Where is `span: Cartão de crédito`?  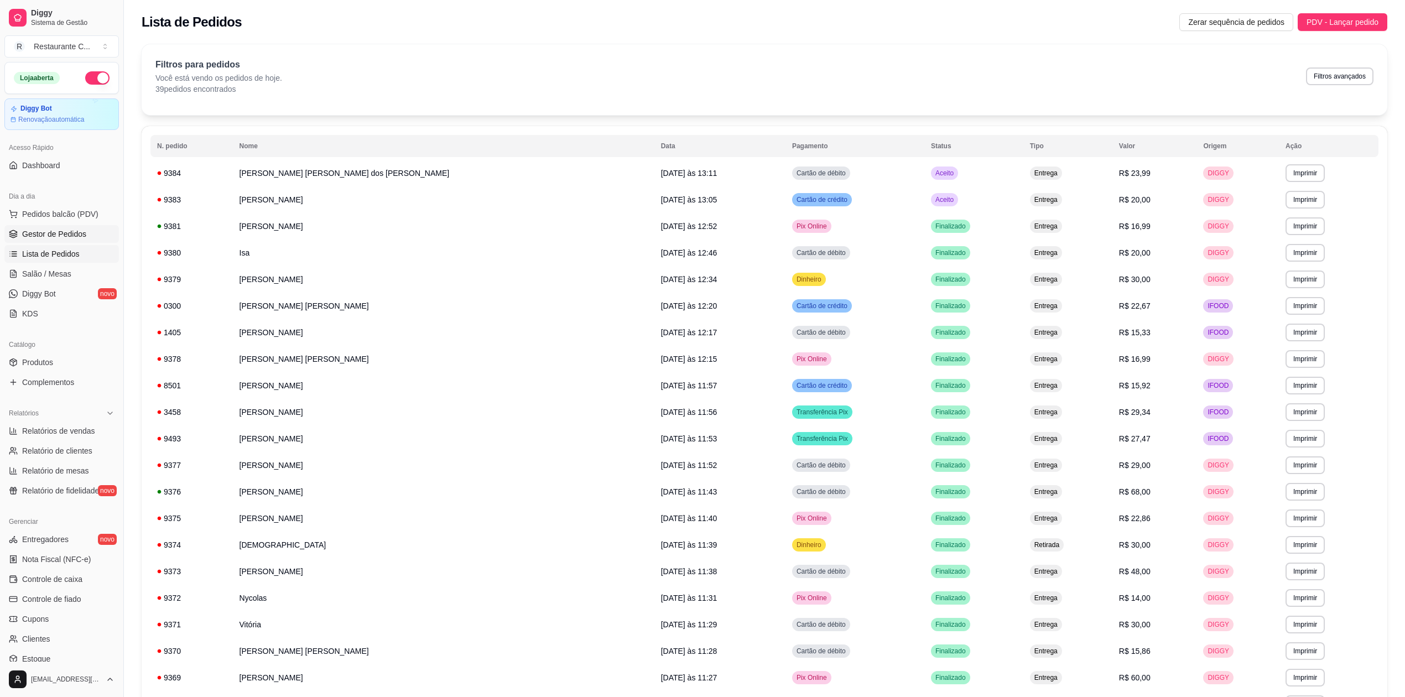 span: Cartão de crédito is located at coordinates (822, 306).